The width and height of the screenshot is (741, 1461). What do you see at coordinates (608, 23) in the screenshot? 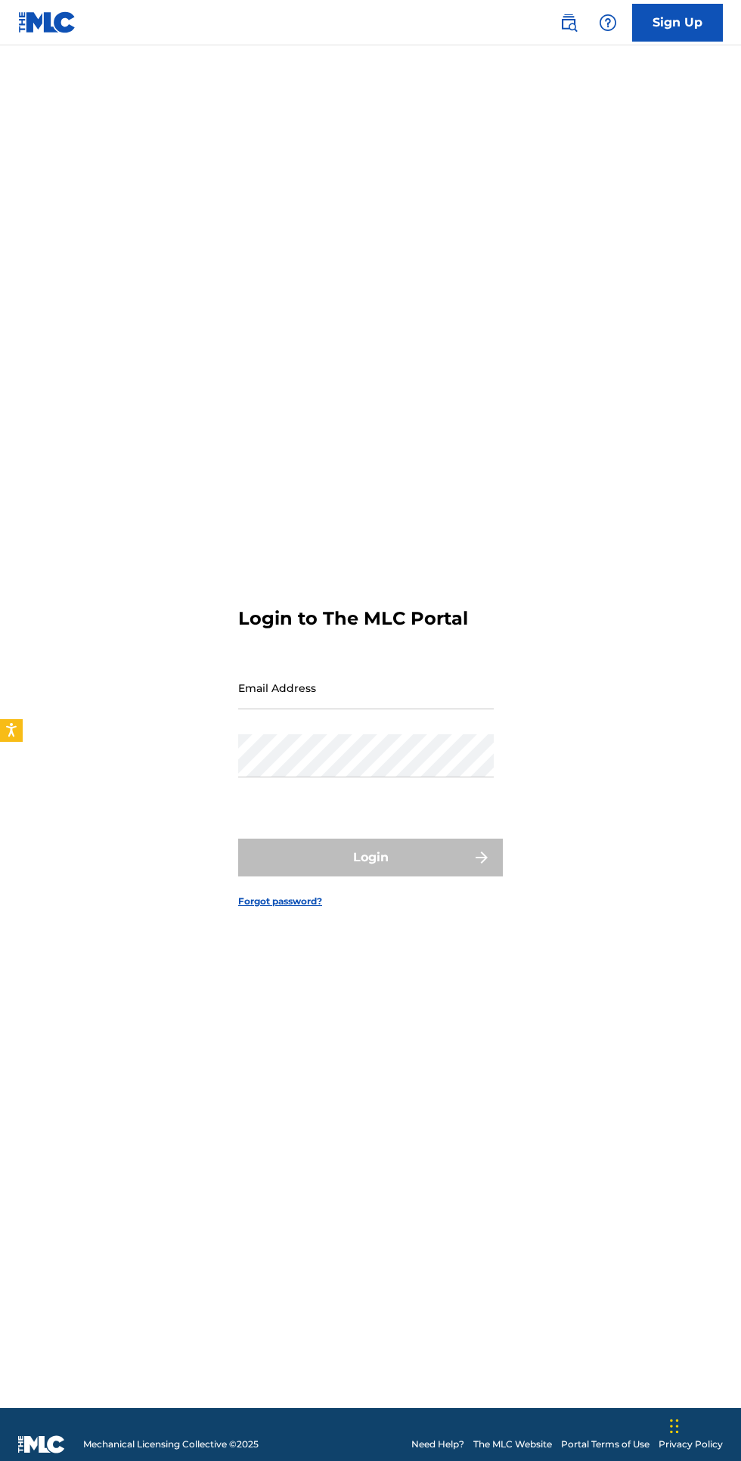
I see `div: Help` at bounding box center [608, 23].